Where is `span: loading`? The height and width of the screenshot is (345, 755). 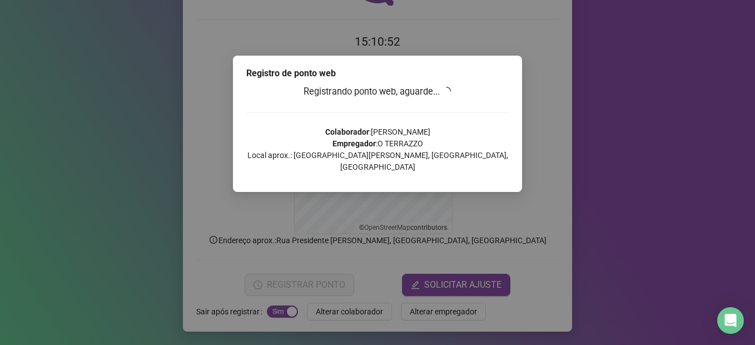
span: loading is located at coordinates (447, 91).